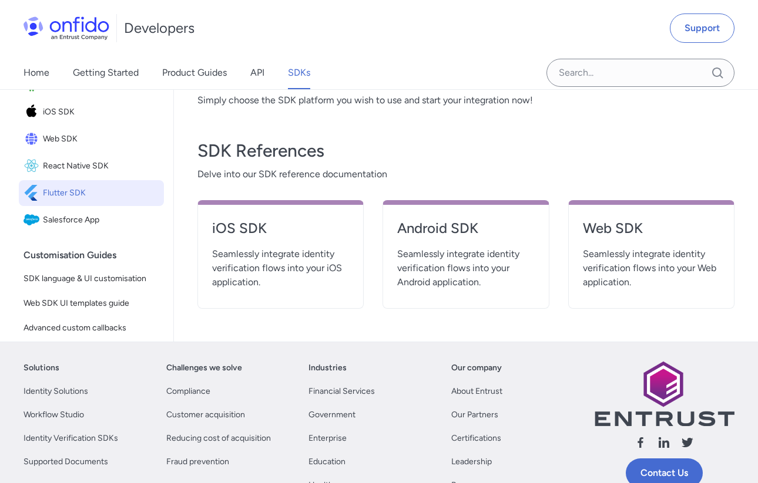 The height and width of the screenshot is (483, 758). Describe the element at coordinates (53, 415) in the screenshot. I see `a: Workflow Studio` at that location.